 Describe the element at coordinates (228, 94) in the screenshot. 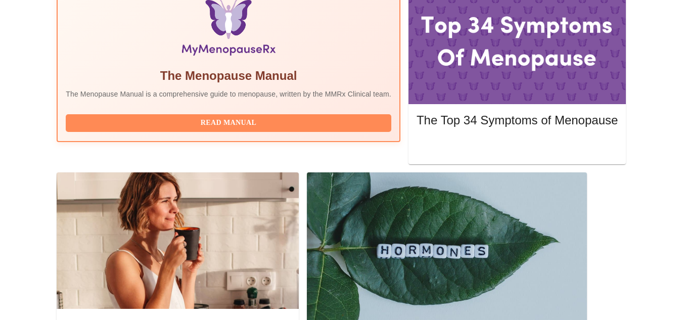

I see `p: The Menopause Manual is a comprehensive guide to menopause, written by the MMRx Clinical team.` at that location.